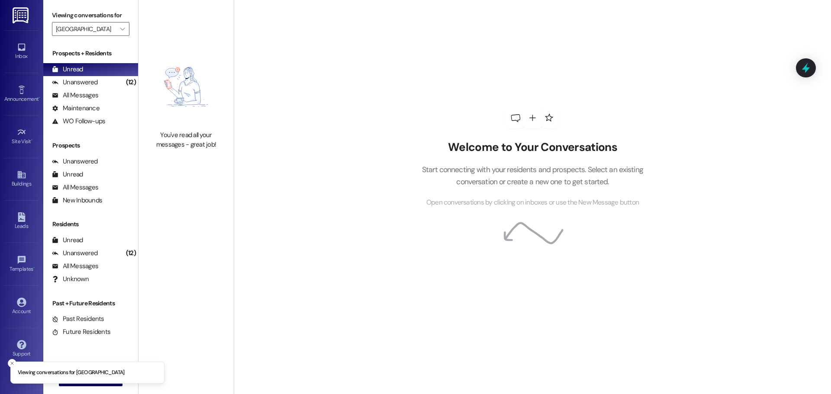 The height and width of the screenshot is (394, 831). I want to click on a: Account, so click(22, 307).